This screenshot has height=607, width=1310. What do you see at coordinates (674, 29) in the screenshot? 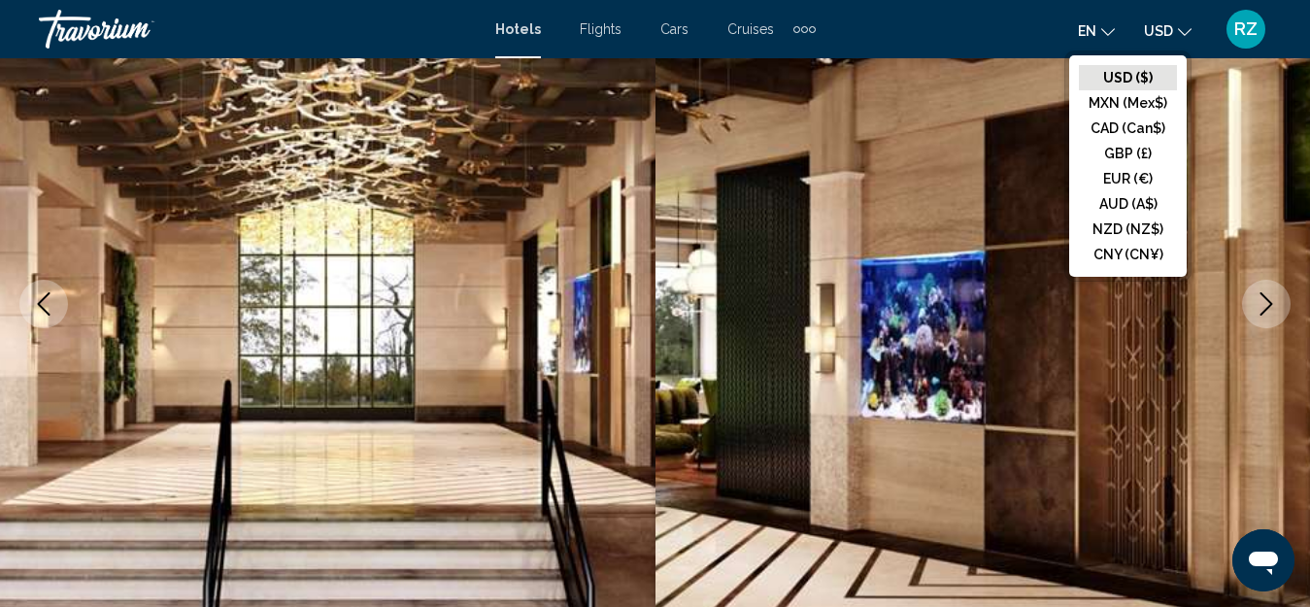
I see `a: Cars` at bounding box center [674, 29].